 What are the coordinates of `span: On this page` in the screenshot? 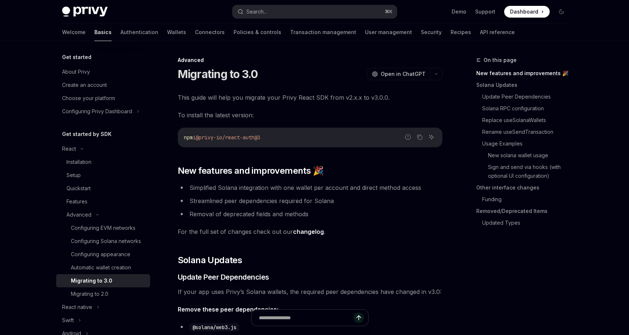 It's located at (500, 60).